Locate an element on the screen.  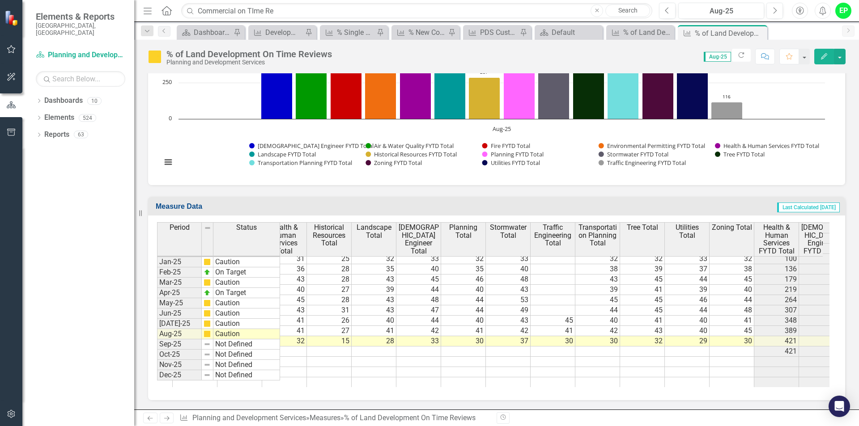
td: 421 is located at coordinates (777, 352).